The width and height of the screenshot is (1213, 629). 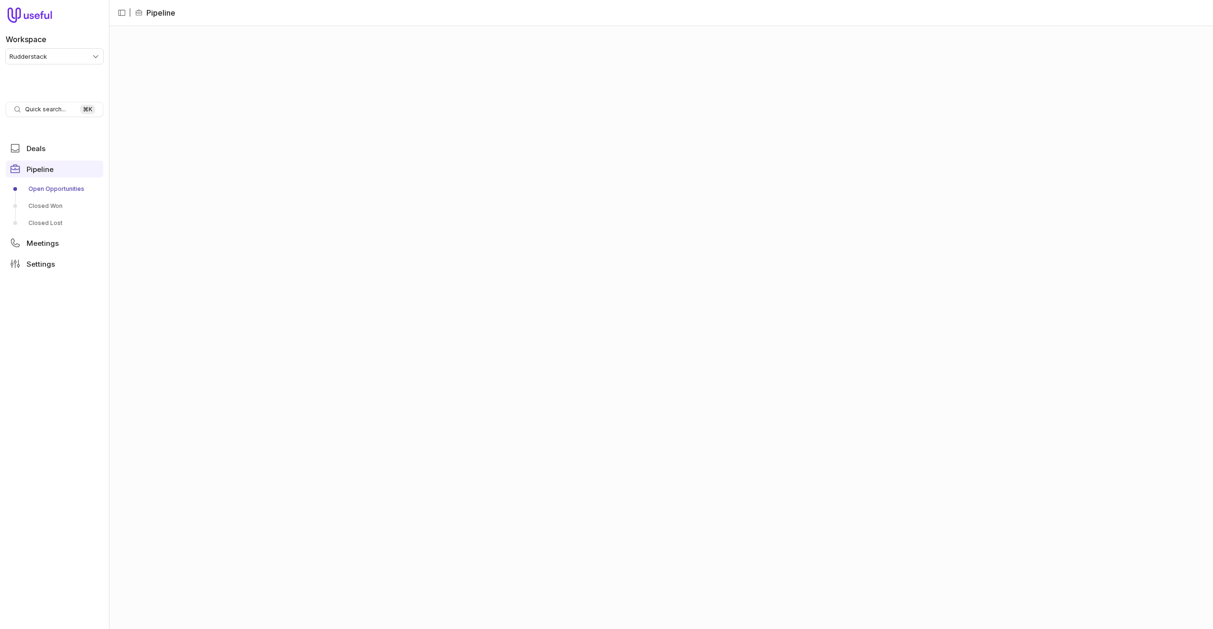 I want to click on button: Collapse sidebar, so click(x=122, y=13).